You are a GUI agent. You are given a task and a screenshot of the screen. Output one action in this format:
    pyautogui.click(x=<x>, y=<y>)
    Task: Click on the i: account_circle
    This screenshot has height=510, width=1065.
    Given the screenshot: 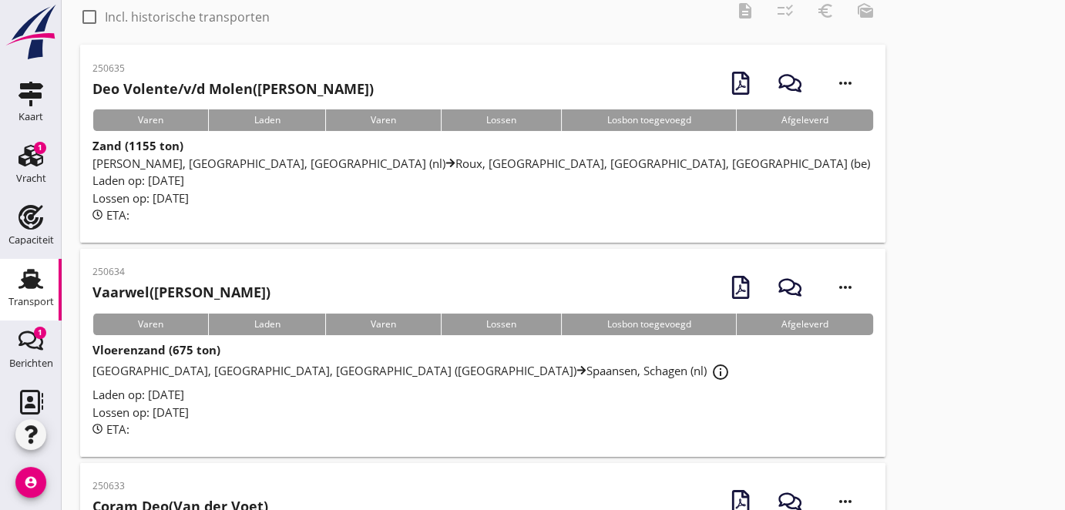 What is the action you would take?
    pyautogui.click(x=31, y=483)
    